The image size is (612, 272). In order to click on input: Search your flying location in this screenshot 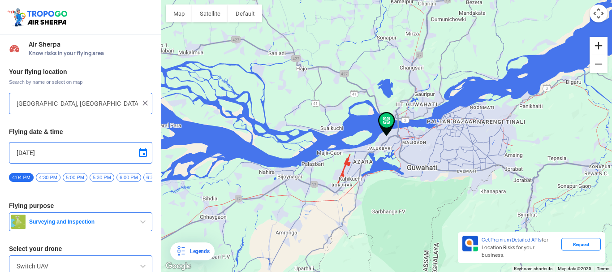, I will do `click(77, 103)`.